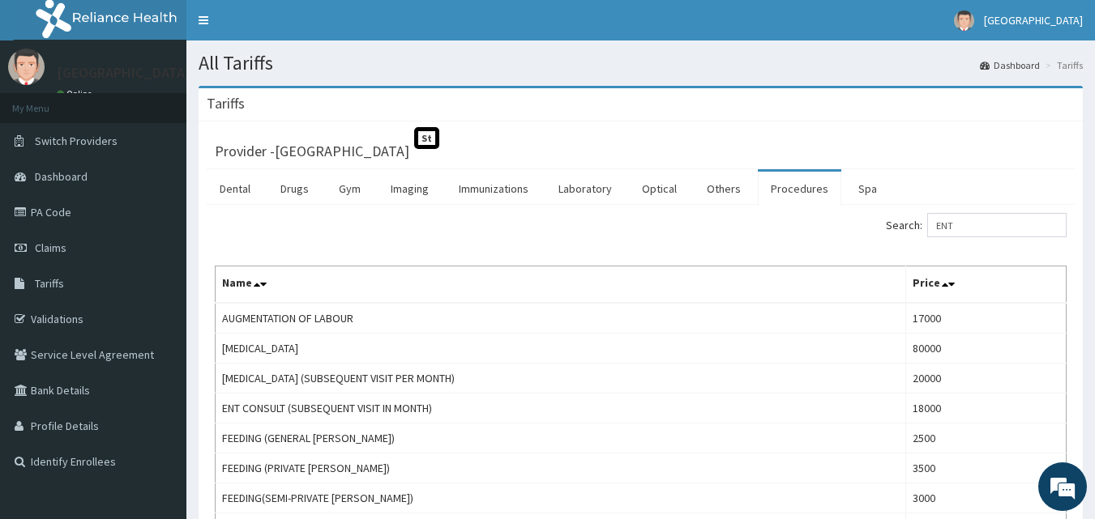 This screenshot has width=1095, height=519. Describe the element at coordinates (640, 63) in the screenshot. I see `h1: All Tariffs` at that location.